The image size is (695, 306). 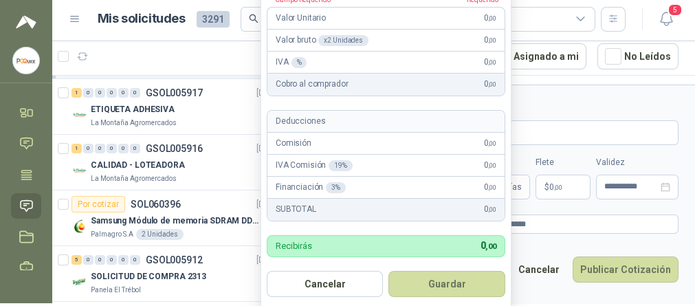 I want to click on div: x 2 Unidades, so click(x=343, y=41).